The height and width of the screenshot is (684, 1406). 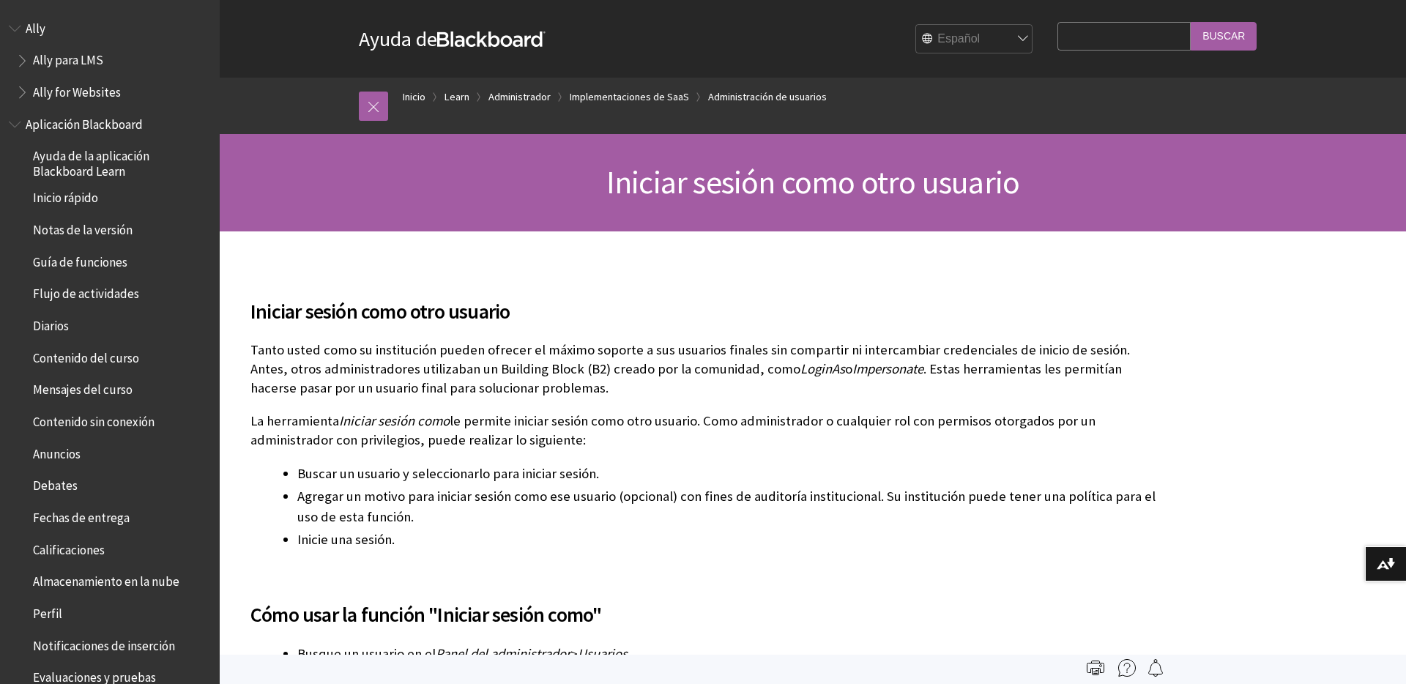 What do you see at coordinates (813, 182) in the screenshot?
I see `span: Iniciar sesión como otro usuario` at bounding box center [813, 182].